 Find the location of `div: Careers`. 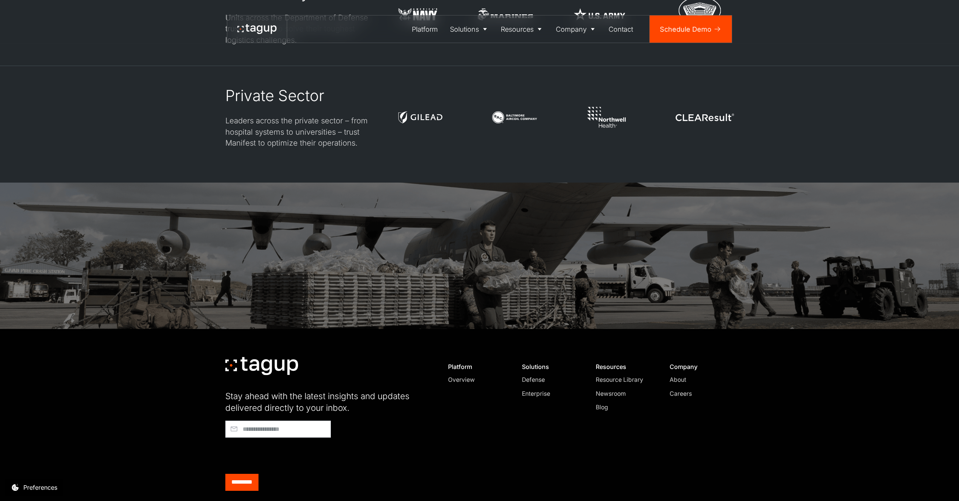

div: Careers is located at coordinates (698, 393).